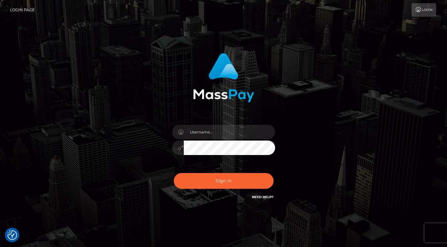 This screenshot has height=247, width=447. What do you see at coordinates (229, 132) in the screenshot?
I see `input: Username...` at bounding box center [229, 132].